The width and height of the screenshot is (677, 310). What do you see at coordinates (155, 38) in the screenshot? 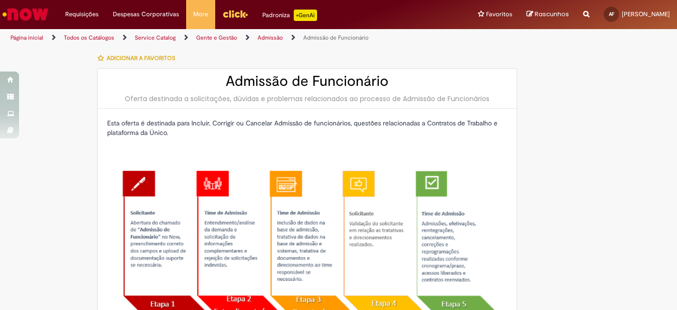
I see `a: Service Catalog` at bounding box center [155, 38].